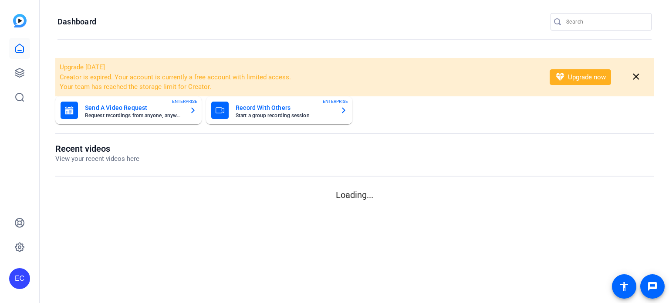  Describe the element at coordinates (354, 195) in the screenshot. I see `p: Loading...` at that location.